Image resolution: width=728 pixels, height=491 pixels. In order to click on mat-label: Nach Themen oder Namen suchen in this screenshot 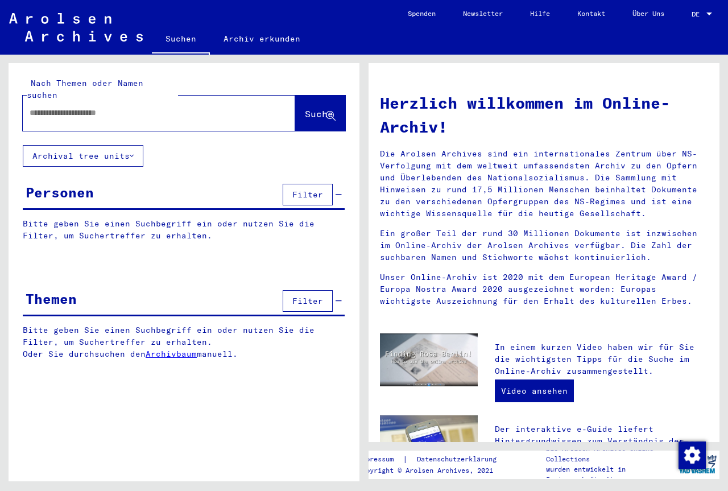, I will do `click(85, 89)`.